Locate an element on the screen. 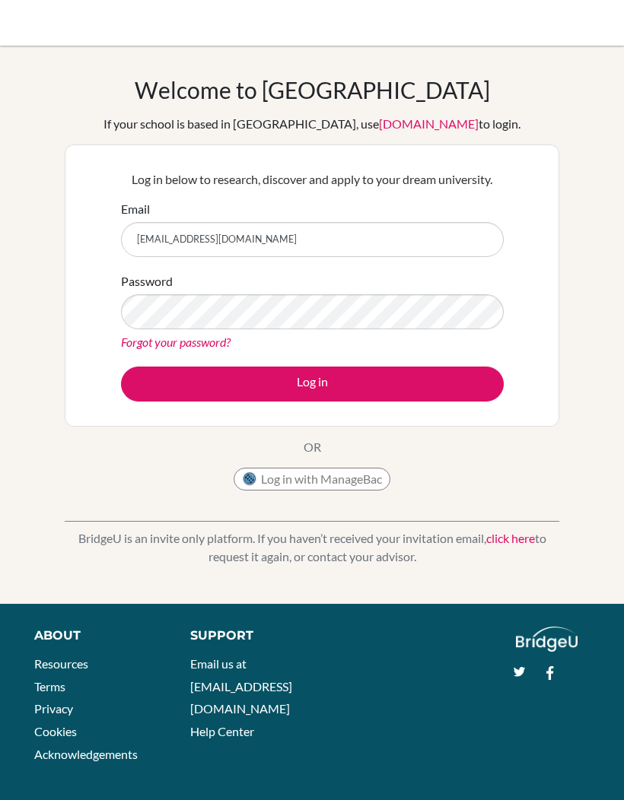 Image resolution: width=624 pixels, height=800 pixels. a: Terms is located at coordinates (49, 686).